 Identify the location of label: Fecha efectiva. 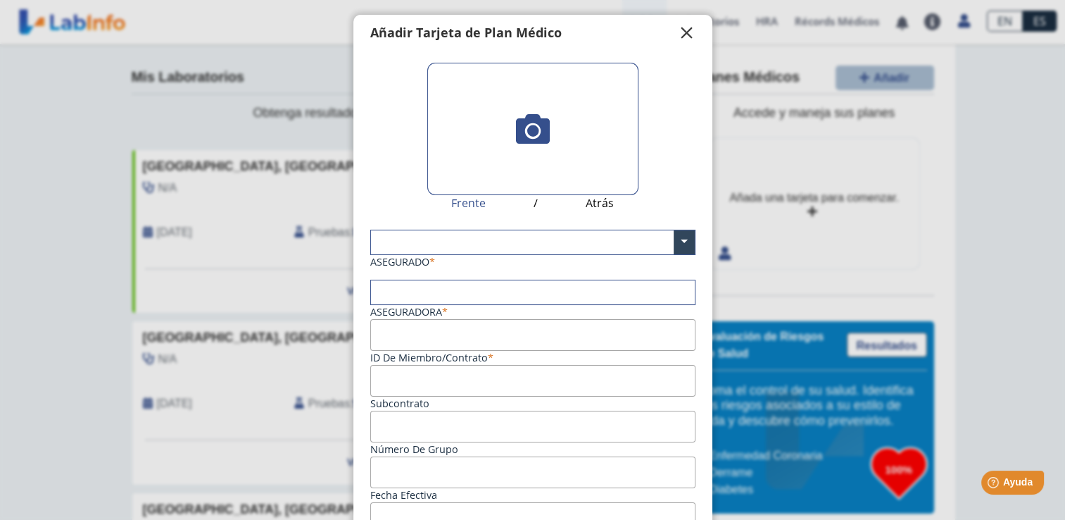
(404, 494).